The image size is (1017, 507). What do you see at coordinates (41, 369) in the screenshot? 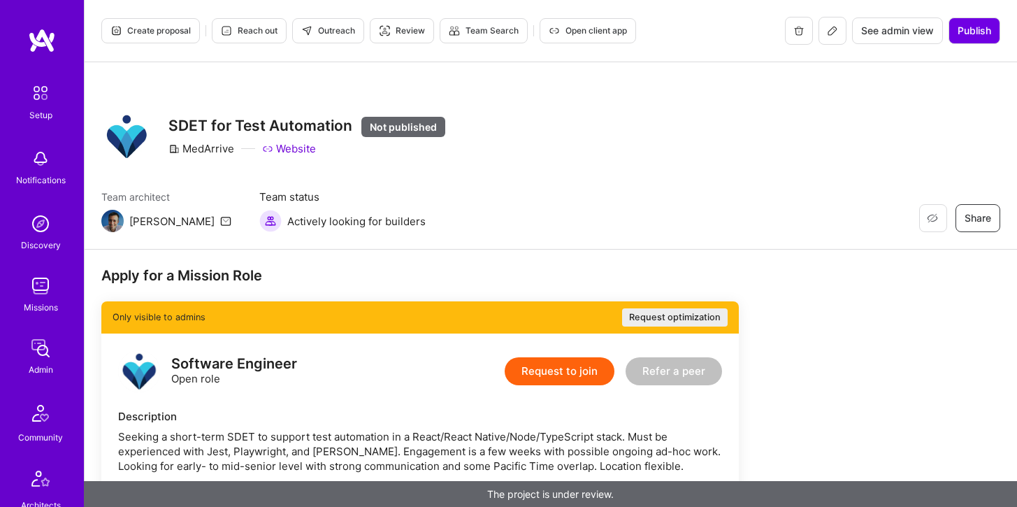
I see `div: Admin` at bounding box center [41, 369].